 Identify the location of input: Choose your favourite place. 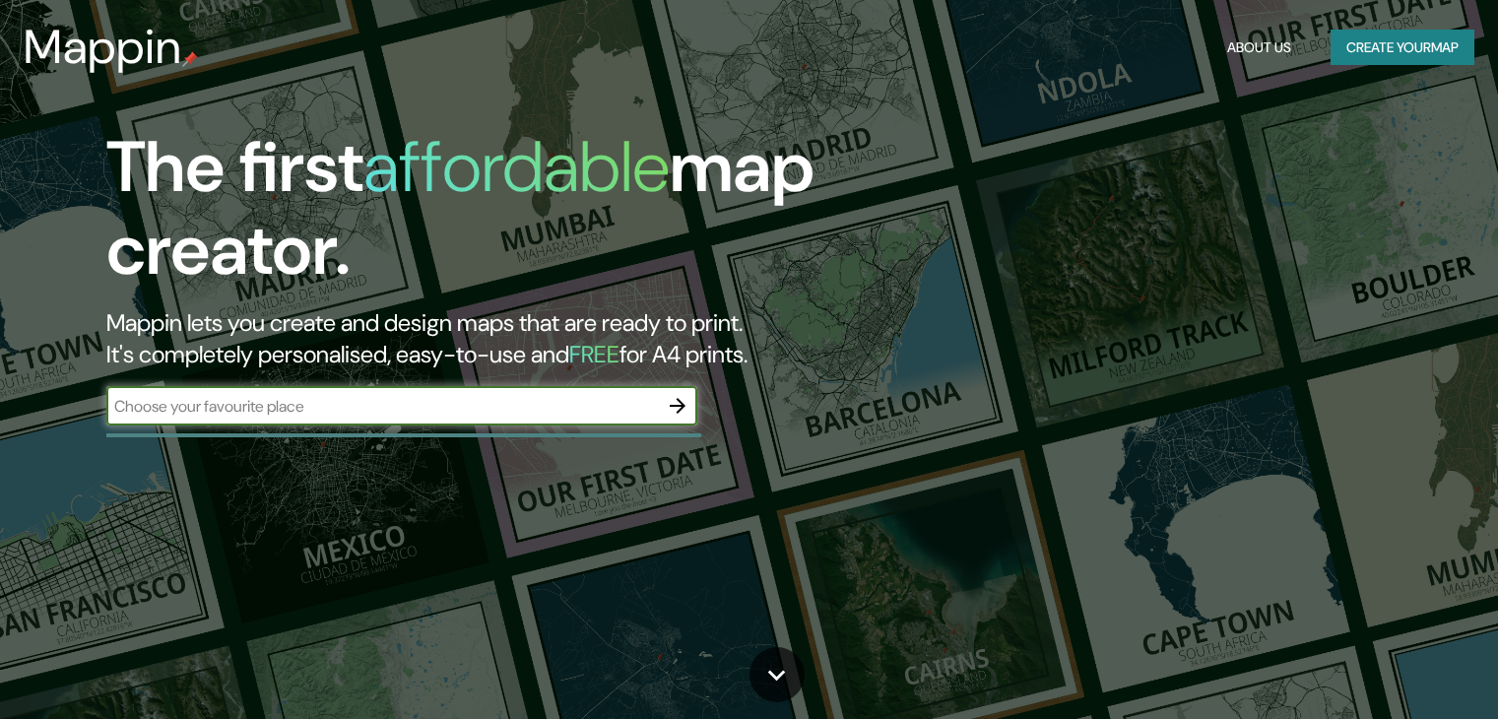
(382, 406).